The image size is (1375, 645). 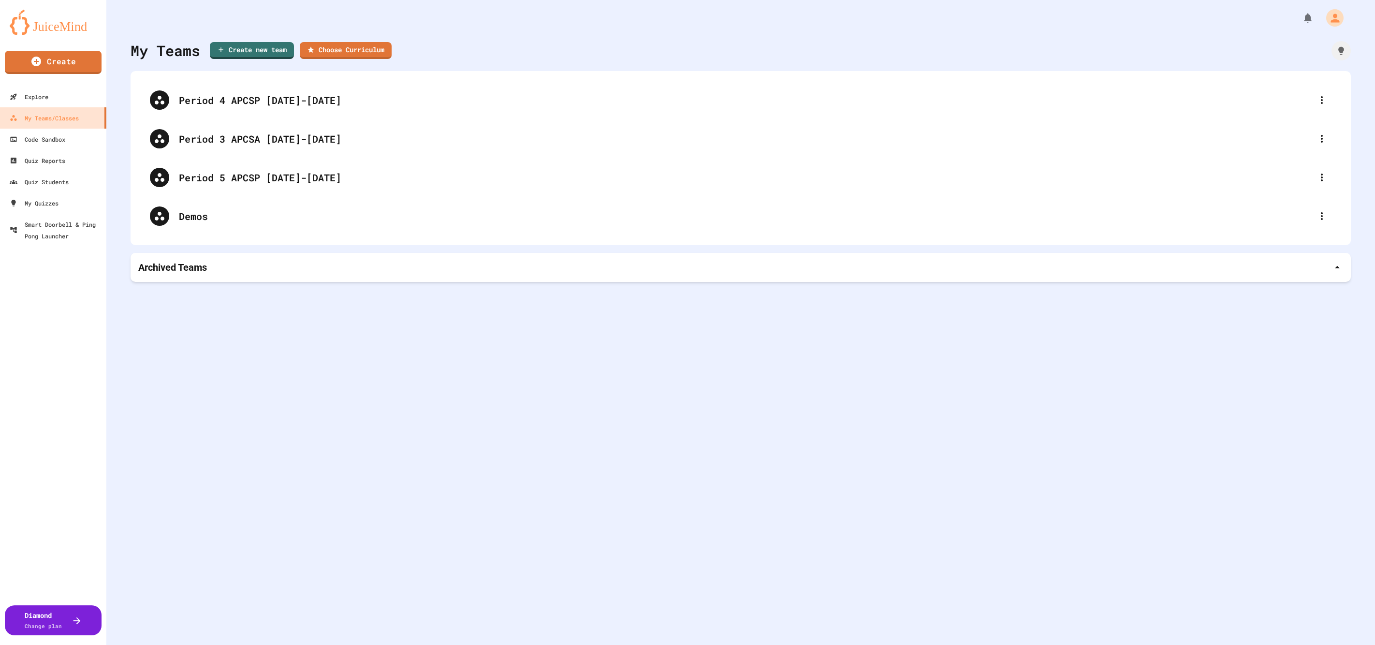 What do you see at coordinates (29, 97) in the screenshot?
I see `div: Explore` at bounding box center [29, 97].